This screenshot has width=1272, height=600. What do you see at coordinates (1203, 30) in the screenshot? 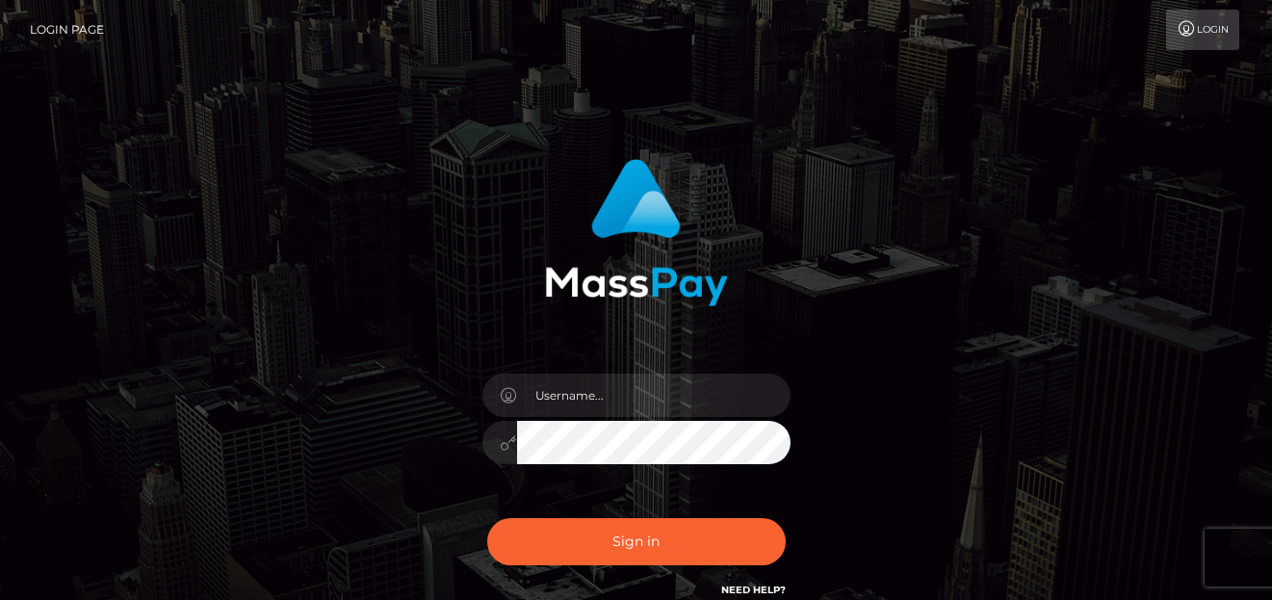
I see `a: Login` at bounding box center [1203, 30].